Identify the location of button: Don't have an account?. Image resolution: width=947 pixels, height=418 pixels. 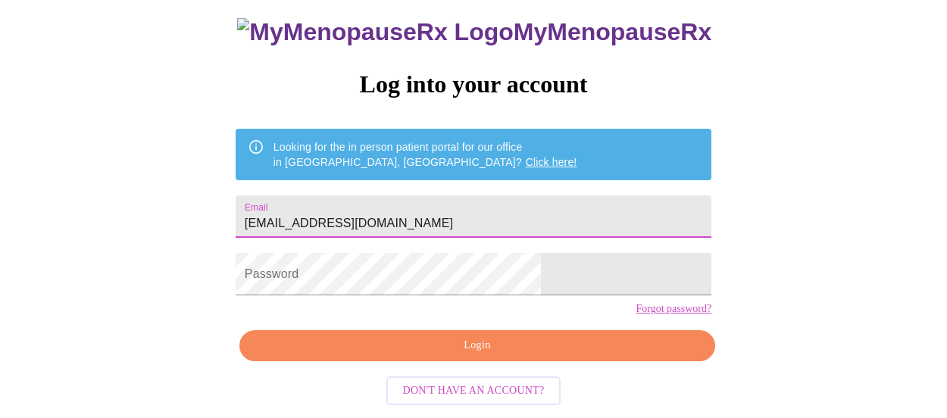
(474, 391).